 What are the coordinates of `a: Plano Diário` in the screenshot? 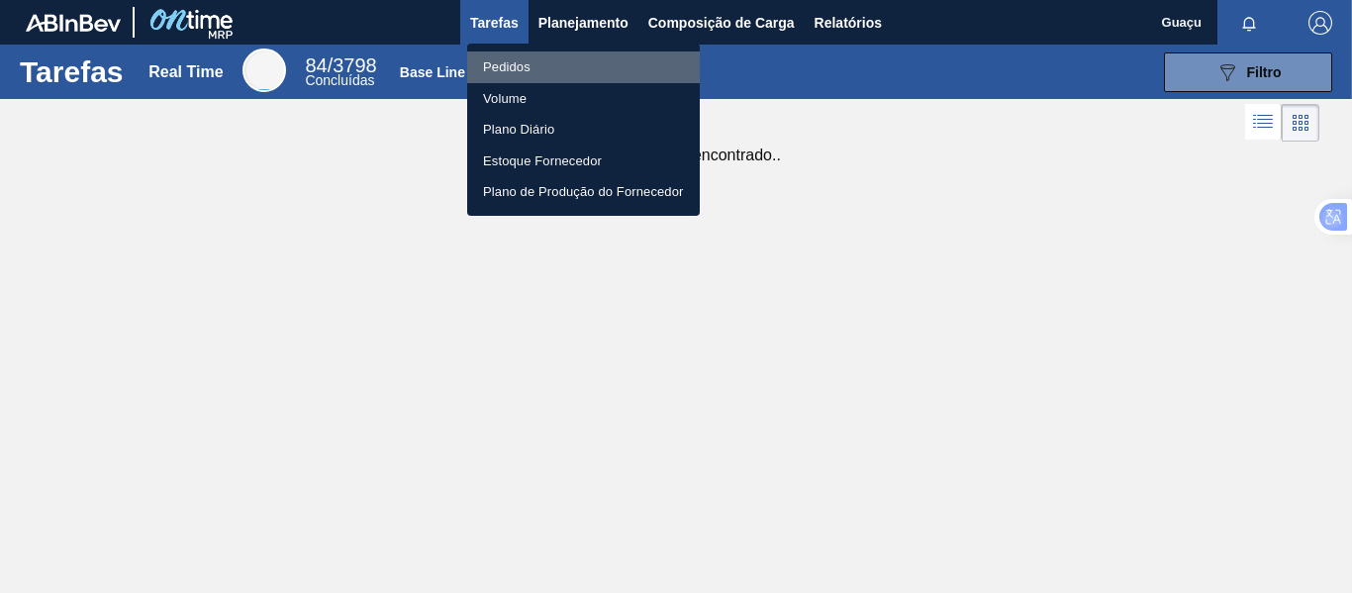 It's located at (583, 130).